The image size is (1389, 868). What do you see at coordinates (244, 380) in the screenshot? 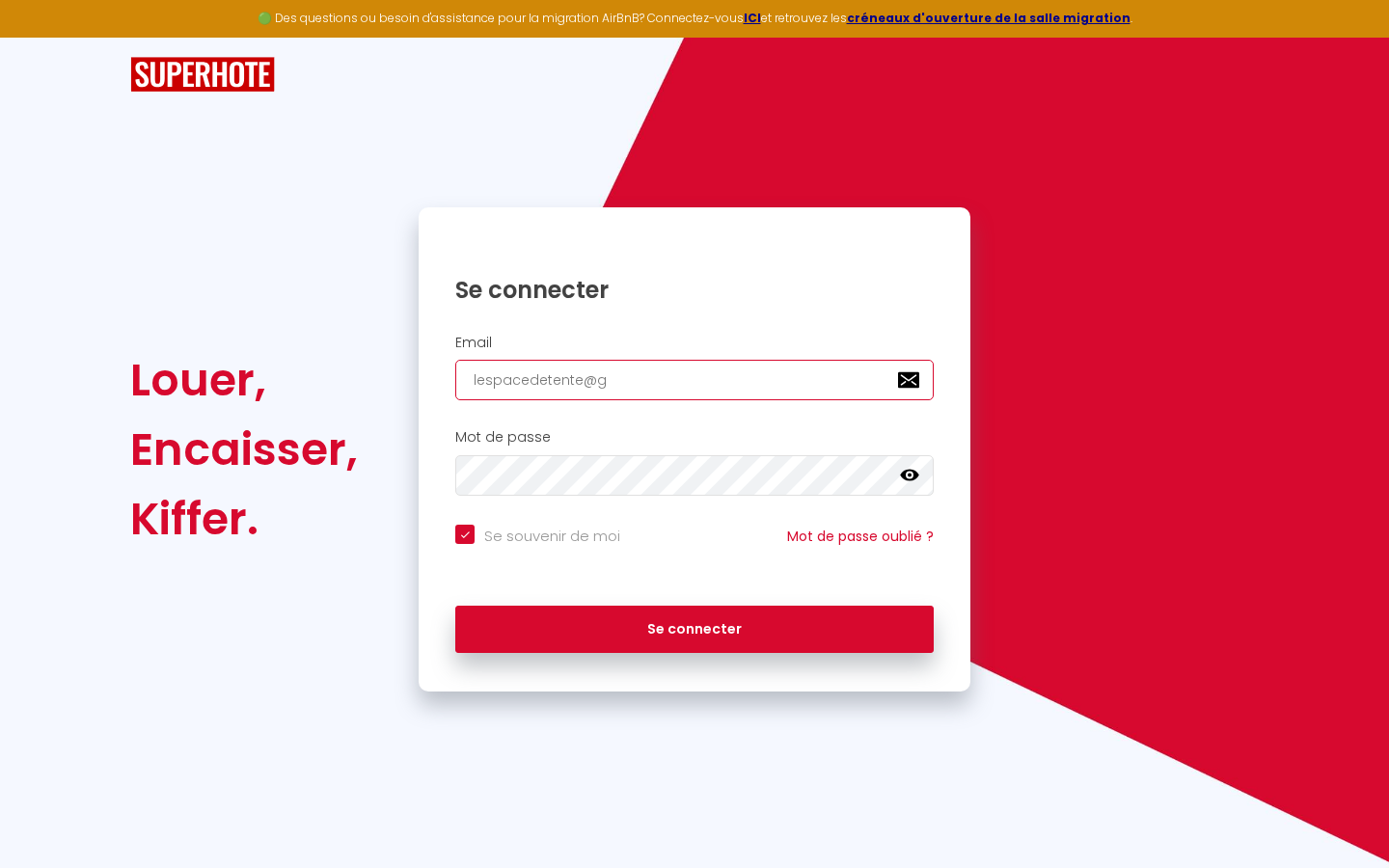
I see `div: Louer,` at bounding box center [244, 380].